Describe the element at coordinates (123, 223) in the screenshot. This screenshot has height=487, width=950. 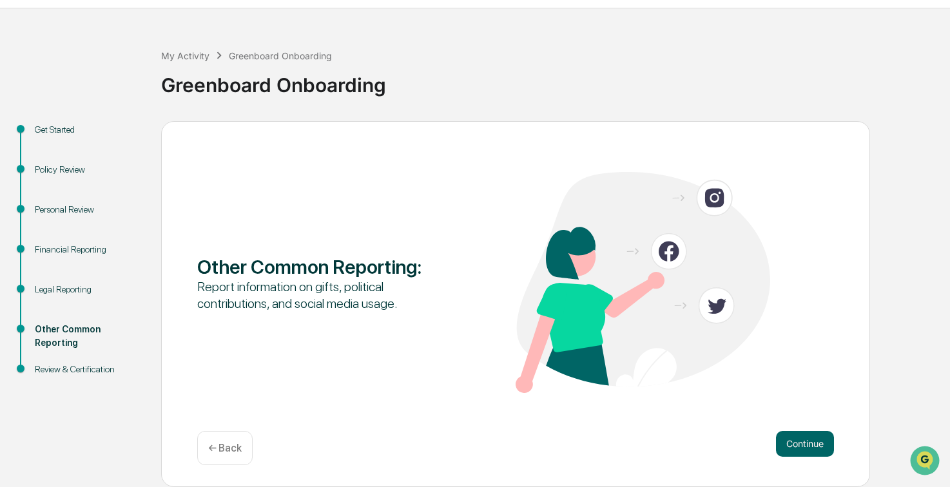
I see `a: Powered byPylon` at that location.